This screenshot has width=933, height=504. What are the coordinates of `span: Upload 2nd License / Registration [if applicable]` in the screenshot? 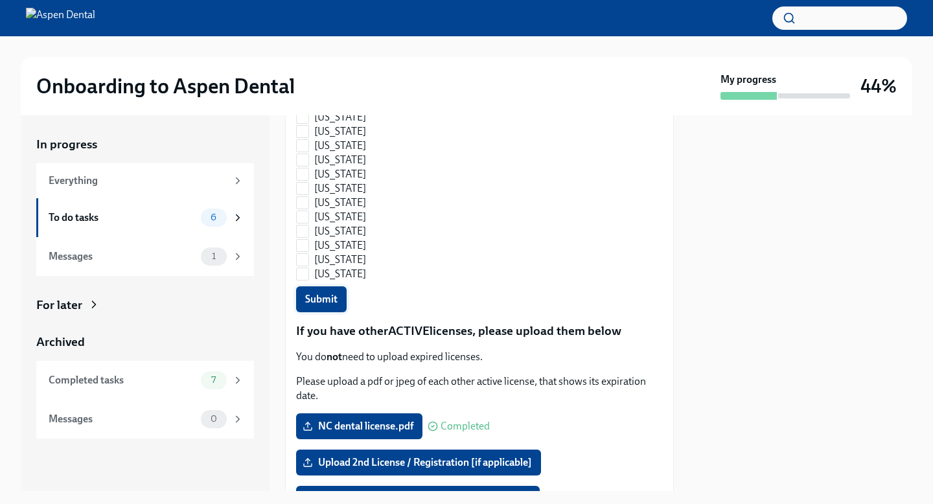 It's located at (419, 463).